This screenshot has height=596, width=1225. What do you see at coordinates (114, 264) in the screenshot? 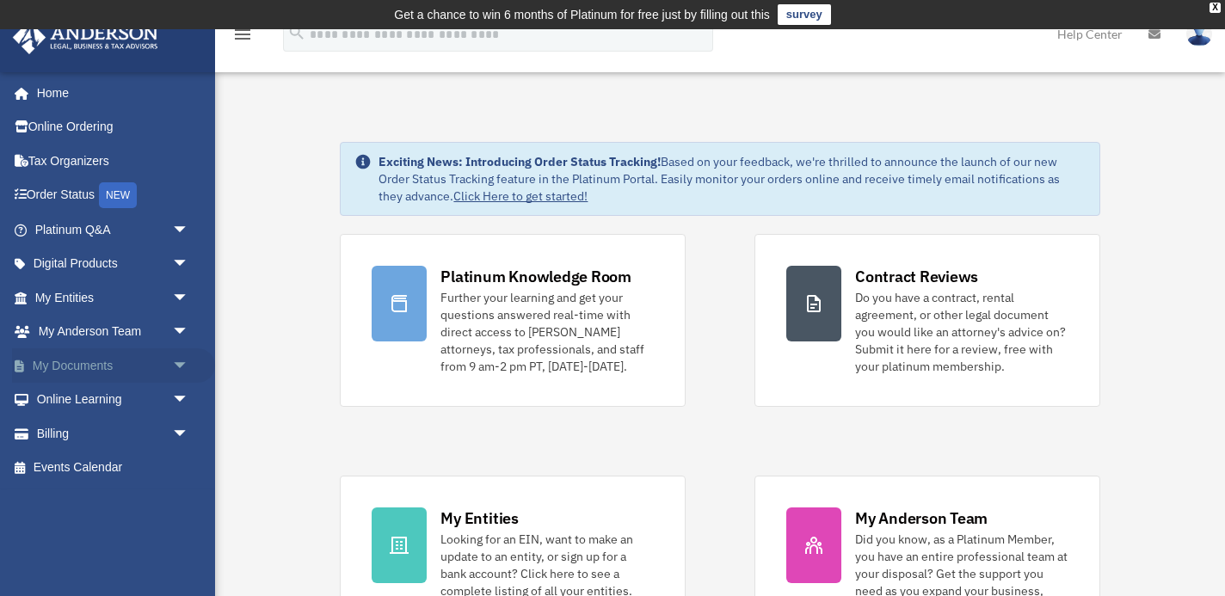
I see `a: Digital Productsarrow_drop_down` at bounding box center [114, 264].